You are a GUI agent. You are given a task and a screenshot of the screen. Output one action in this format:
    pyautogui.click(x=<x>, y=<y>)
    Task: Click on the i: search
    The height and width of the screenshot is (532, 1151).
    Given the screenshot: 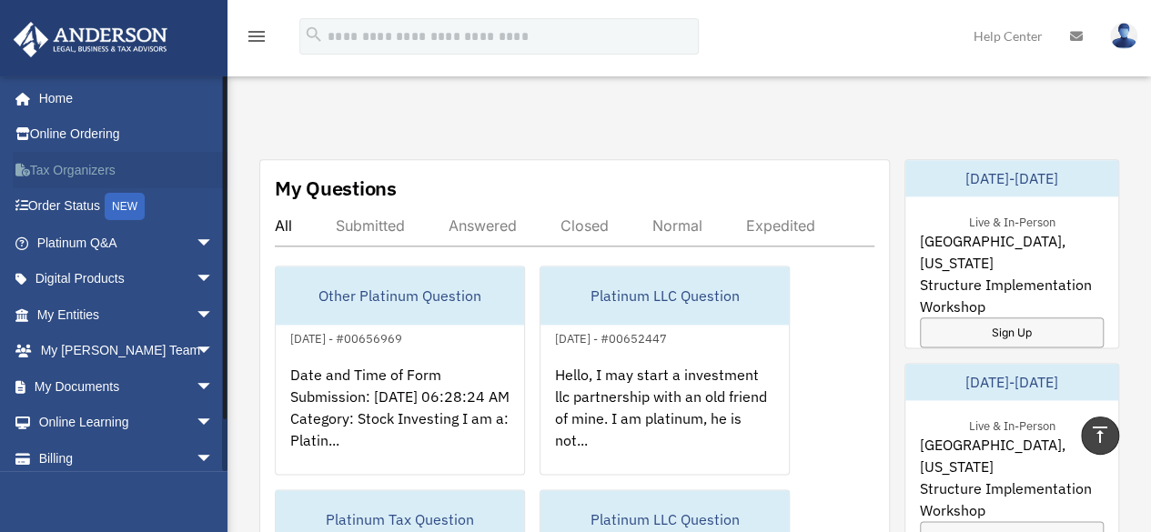 What is the action you would take?
    pyautogui.click(x=314, y=35)
    